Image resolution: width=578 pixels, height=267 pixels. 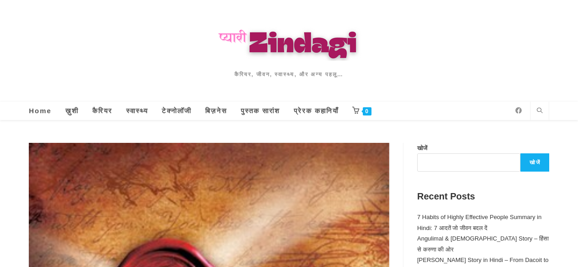 I want to click on a: Facebook (opens in a new tab), so click(x=518, y=110).